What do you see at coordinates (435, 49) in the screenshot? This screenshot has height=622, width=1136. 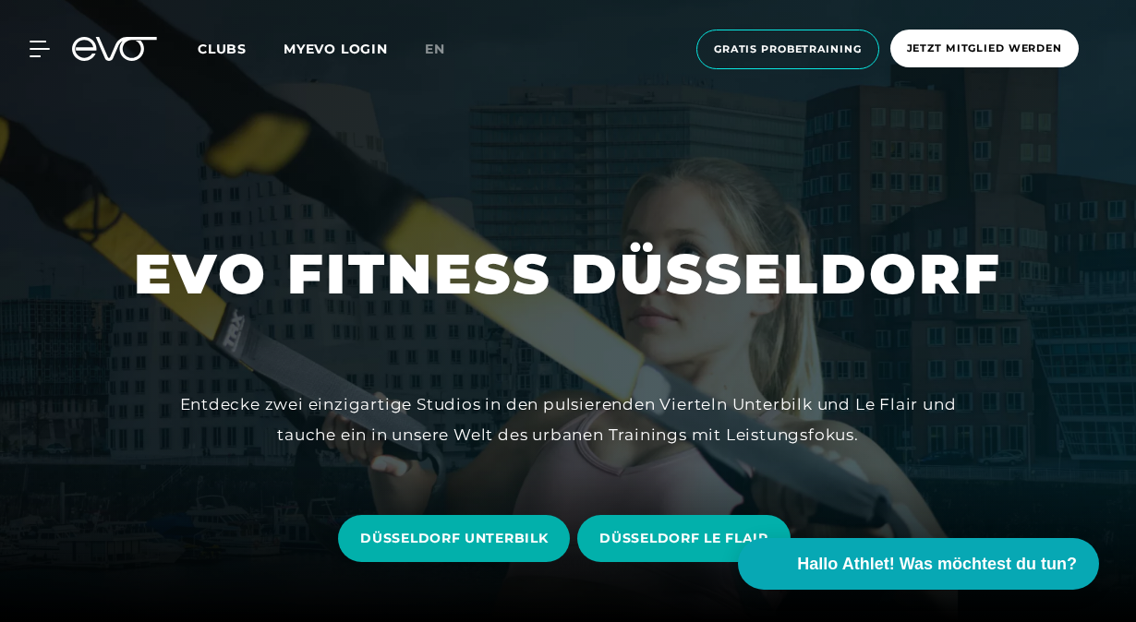 I see `span: en` at bounding box center [435, 49].